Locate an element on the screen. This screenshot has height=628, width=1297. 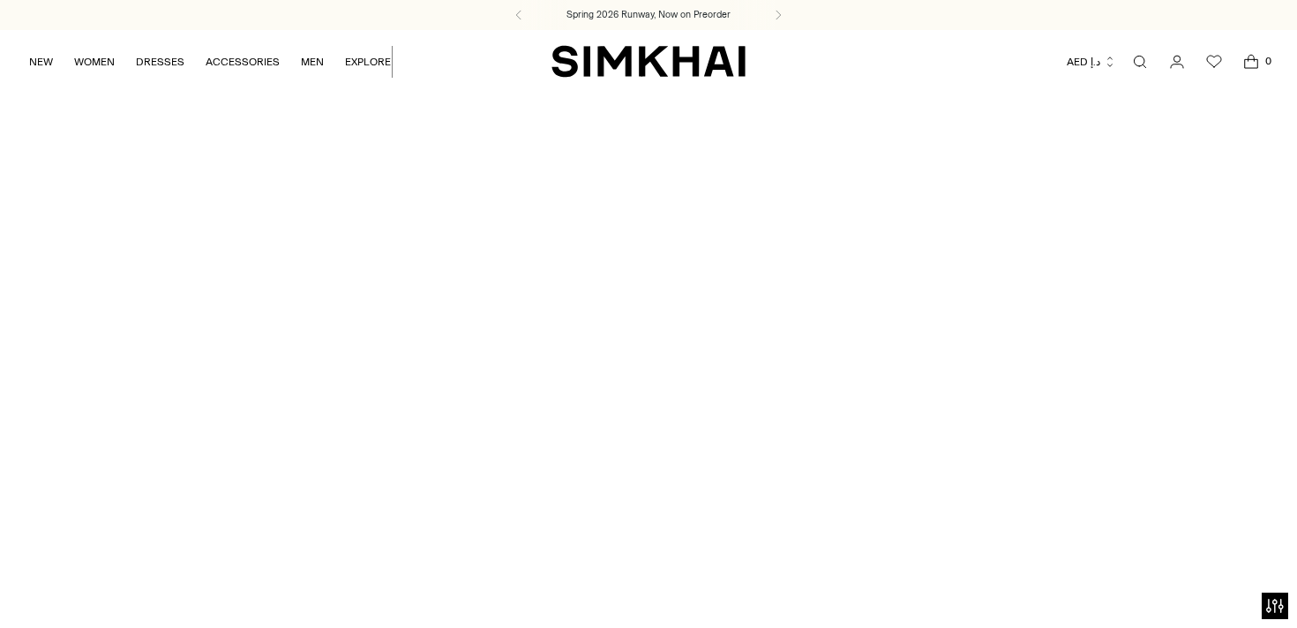
a: WOMEN is located at coordinates (94, 62).